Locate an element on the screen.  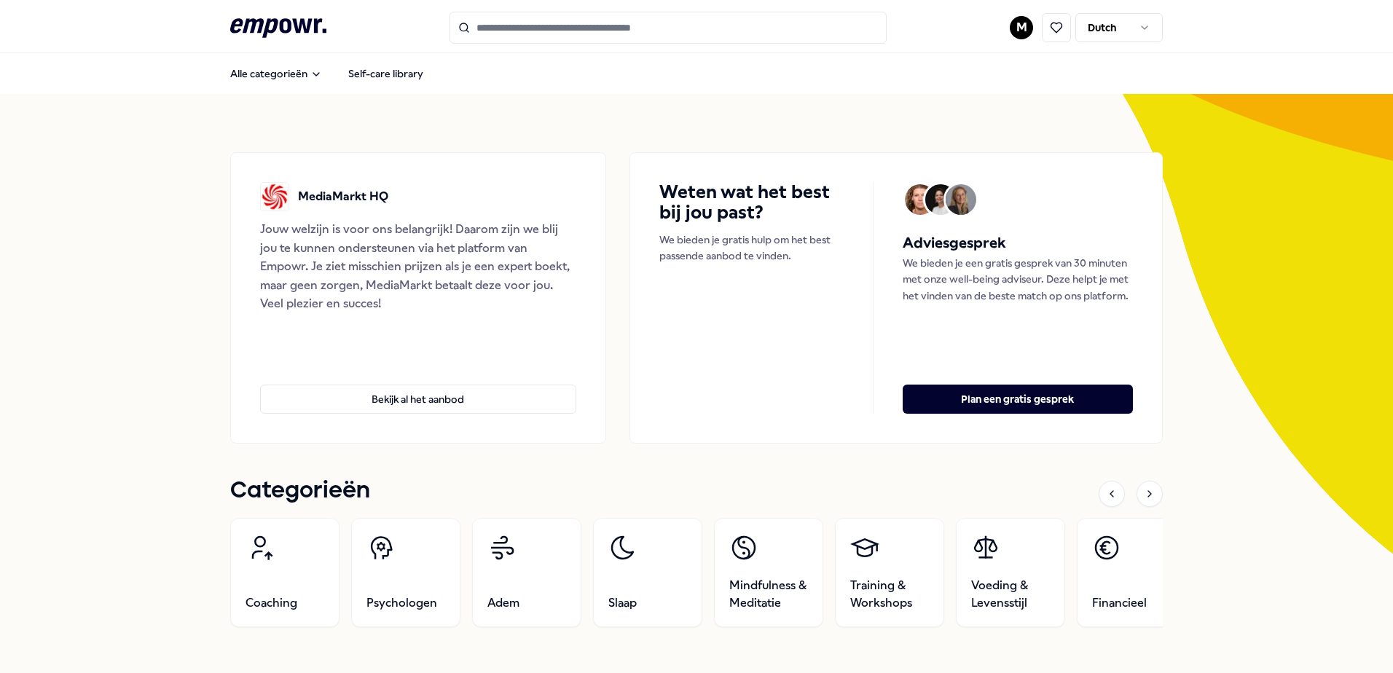
div: Jouw welzijn is voor ons belangrijk! Daarom zijn we blij jou te kunnen ondersteunen via het platf... is located at coordinates (418, 267).